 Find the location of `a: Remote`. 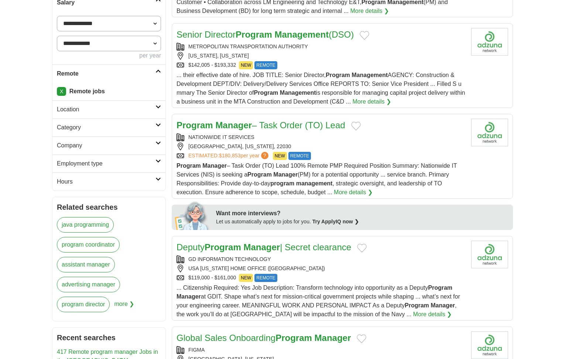

a: Remote is located at coordinates (109, 73).